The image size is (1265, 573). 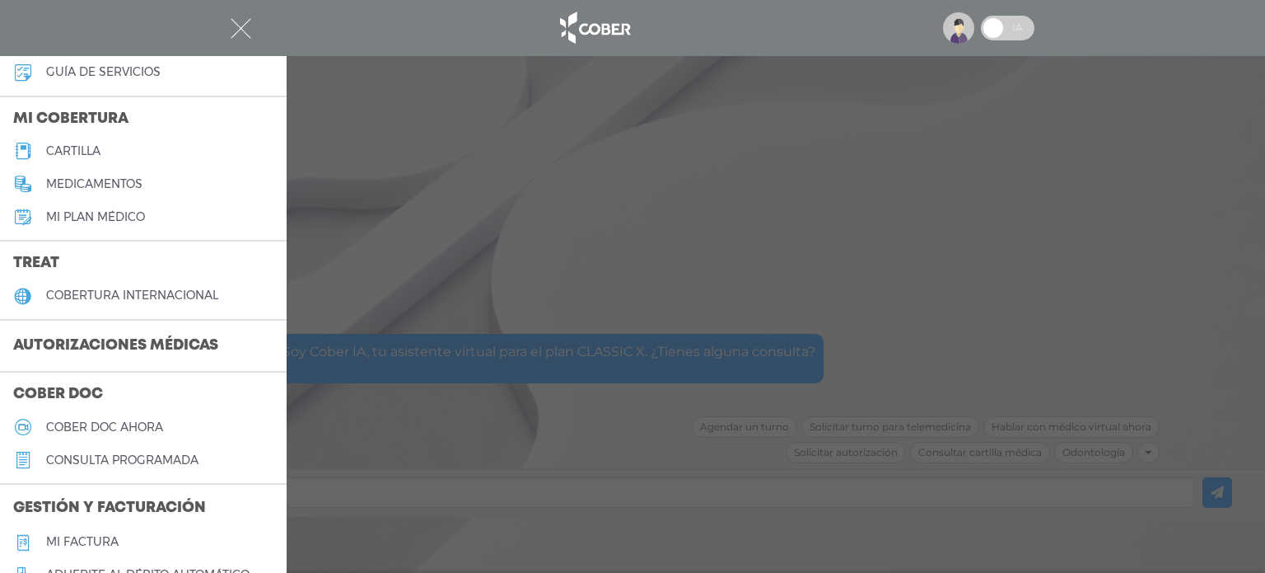 What do you see at coordinates (82, 541) in the screenshot?
I see `h5: Mi factura` at bounding box center [82, 541].